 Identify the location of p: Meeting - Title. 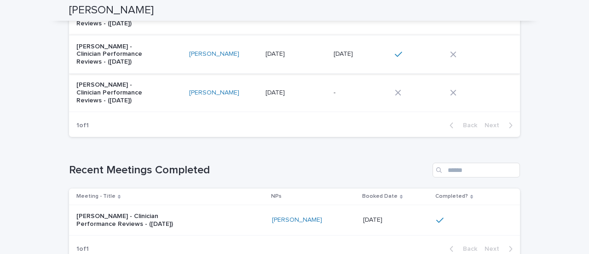
(96, 196).